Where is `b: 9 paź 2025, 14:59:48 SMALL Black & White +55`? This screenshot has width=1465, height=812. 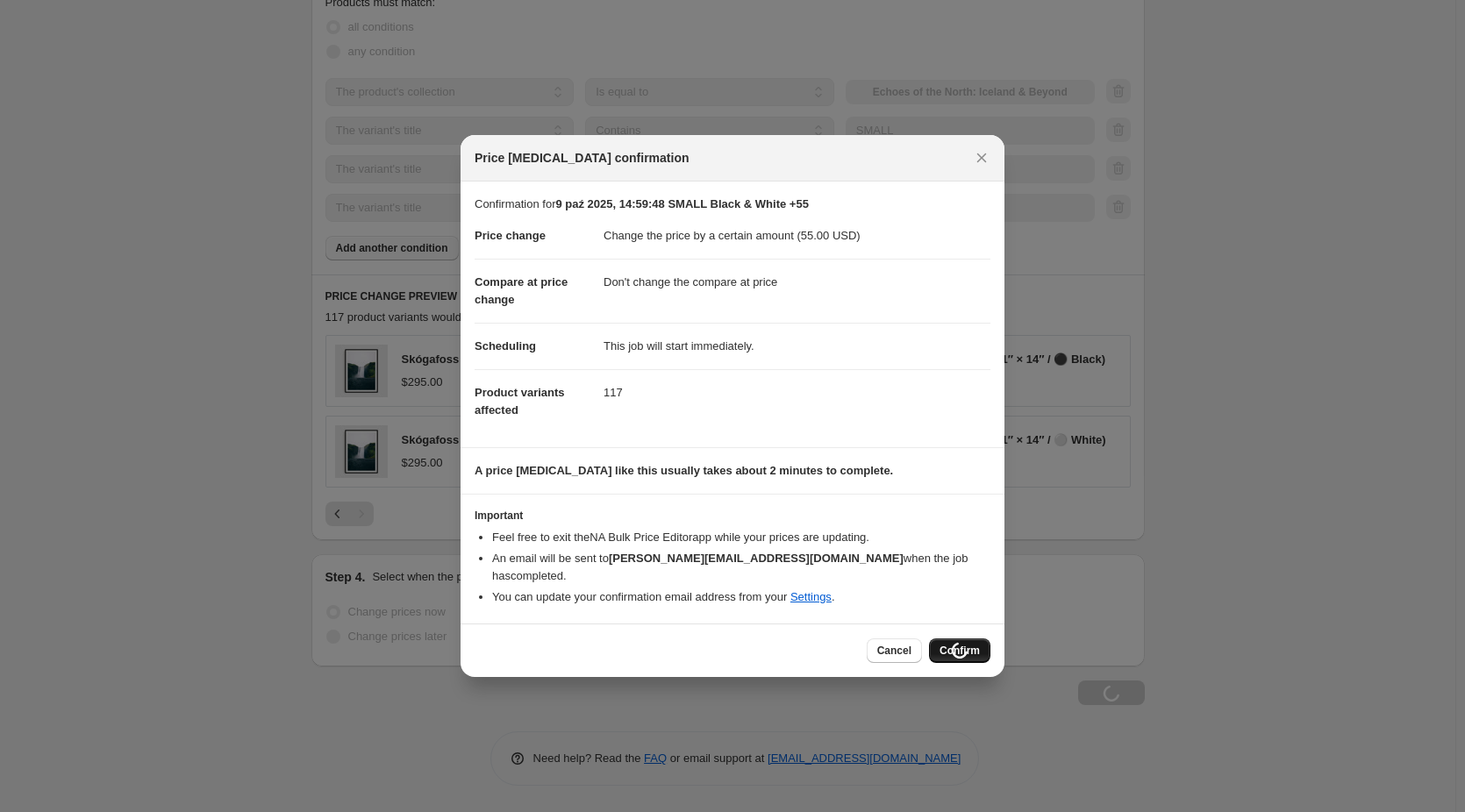
b: 9 paź 2025, 14:59:48 SMALL Black & White +55 is located at coordinates (682, 204).